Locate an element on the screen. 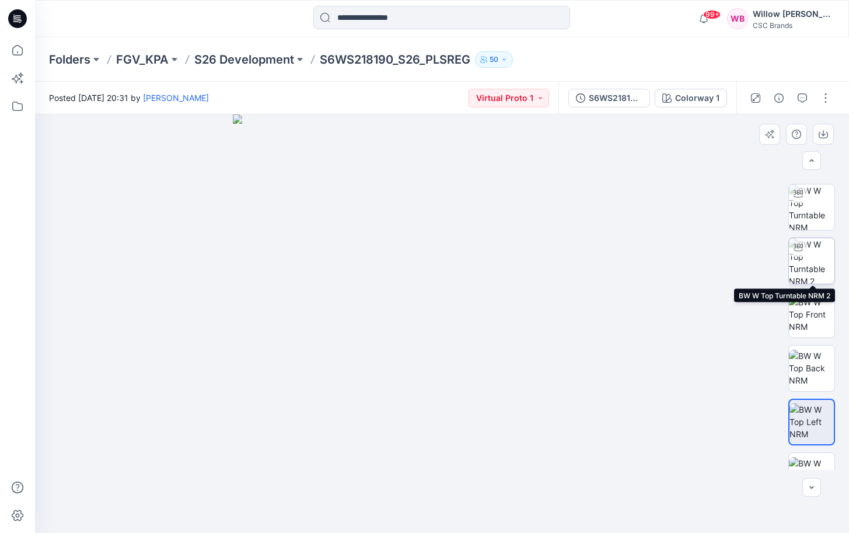 The height and width of the screenshot is (533, 849). button: Colorway 1 is located at coordinates (691, 98).